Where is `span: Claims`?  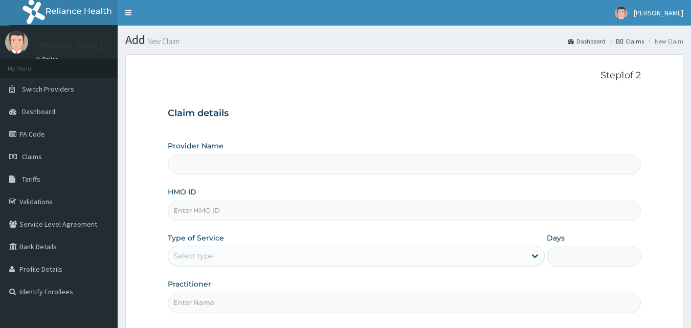
span: Claims is located at coordinates (32, 156).